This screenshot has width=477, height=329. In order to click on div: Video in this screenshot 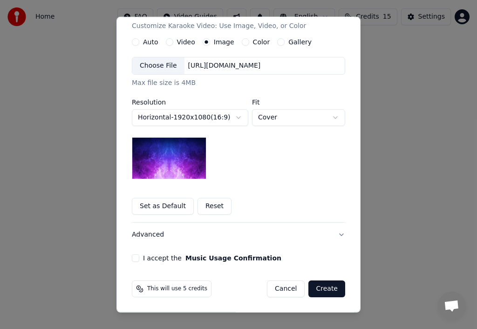, I will do `click(219, 20)`.